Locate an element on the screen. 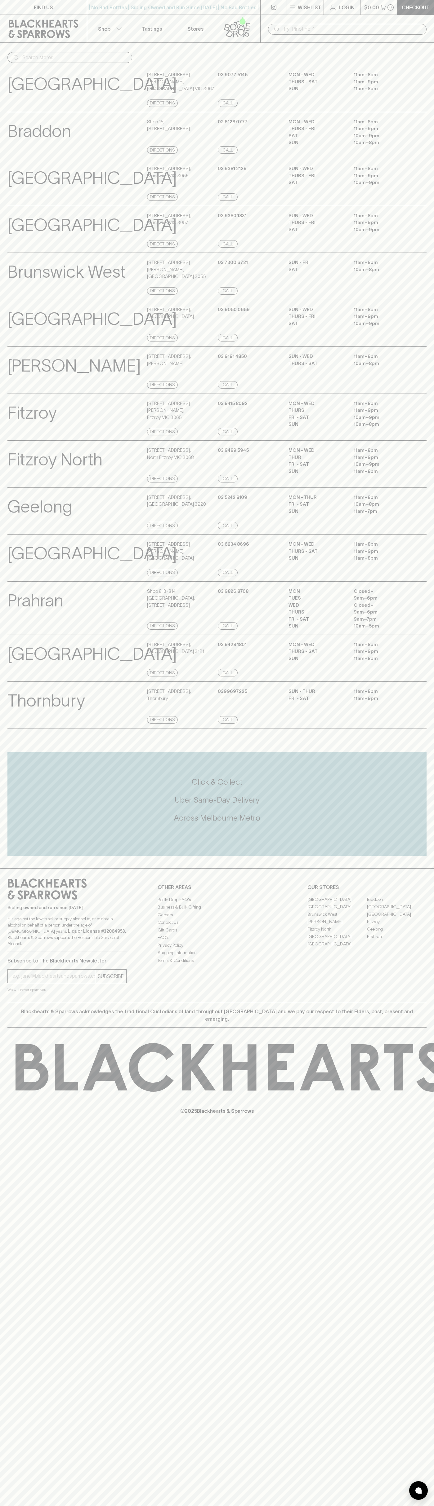  p: Fri - Sat is located at coordinates (316, 699).